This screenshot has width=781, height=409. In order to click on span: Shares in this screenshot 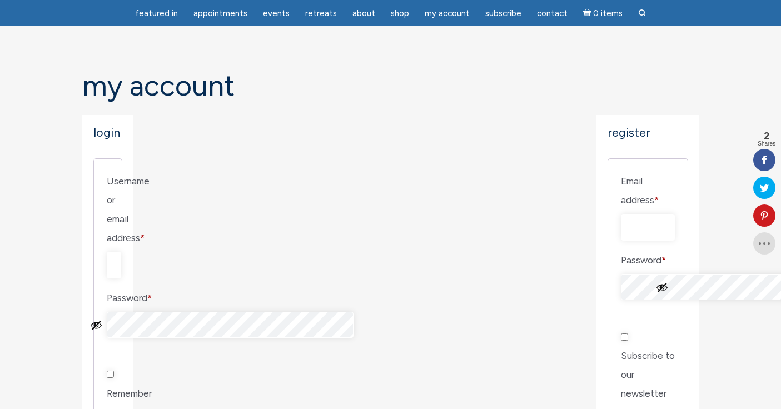, I will do `click(767, 144)`.